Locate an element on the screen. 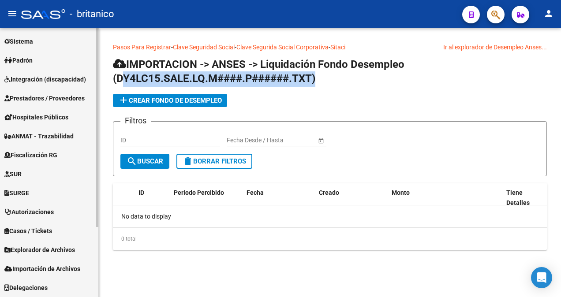 The image size is (561, 297). div: Ir al explorador de Desempleo Anses... is located at coordinates (495, 47).